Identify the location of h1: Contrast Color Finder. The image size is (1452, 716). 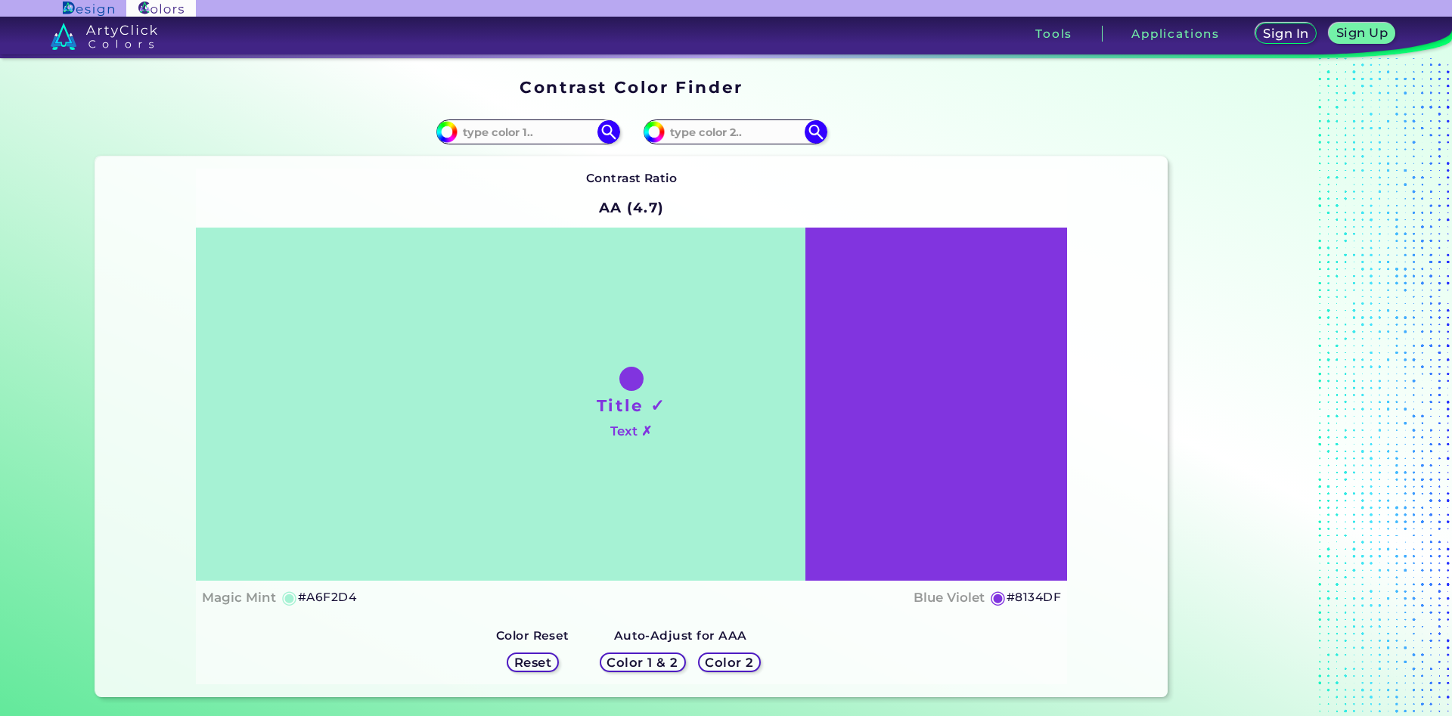
(631, 87).